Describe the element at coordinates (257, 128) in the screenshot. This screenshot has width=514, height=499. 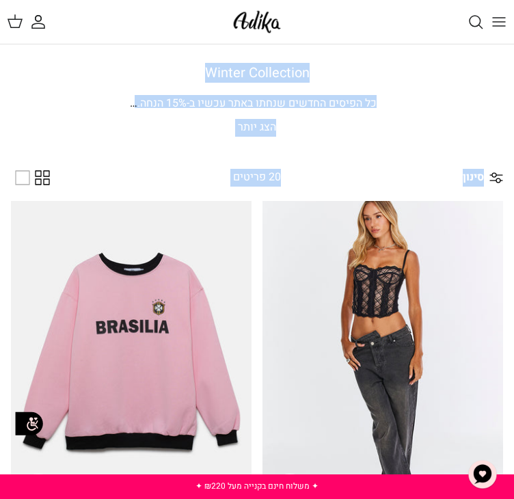
I see `p: הצג יותר` at that location.